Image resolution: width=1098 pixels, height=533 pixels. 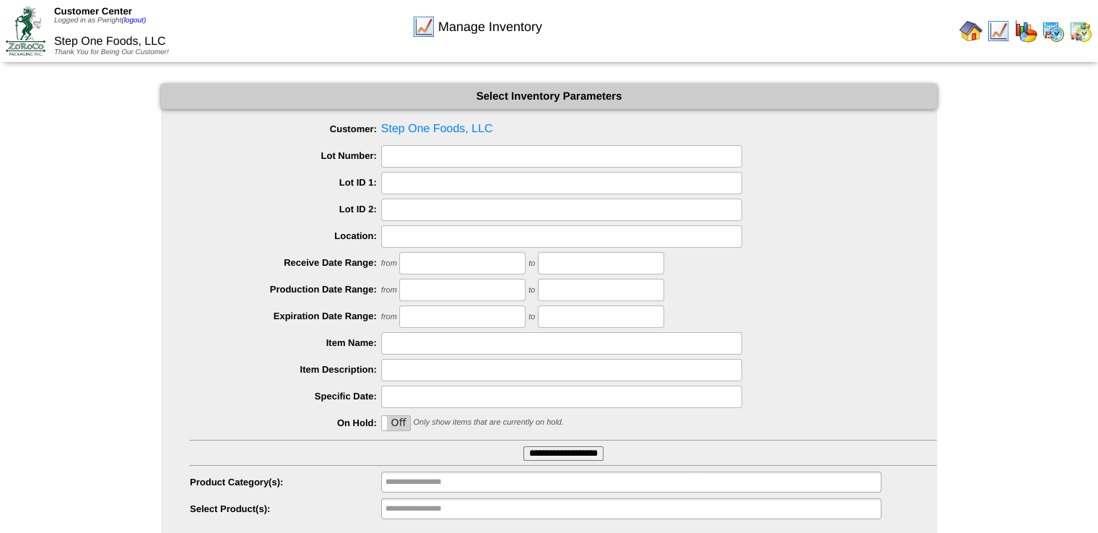 What do you see at coordinates (285, 508) in the screenshot?
I see `label: Select Product(s):` at bounding box center [285, 508].